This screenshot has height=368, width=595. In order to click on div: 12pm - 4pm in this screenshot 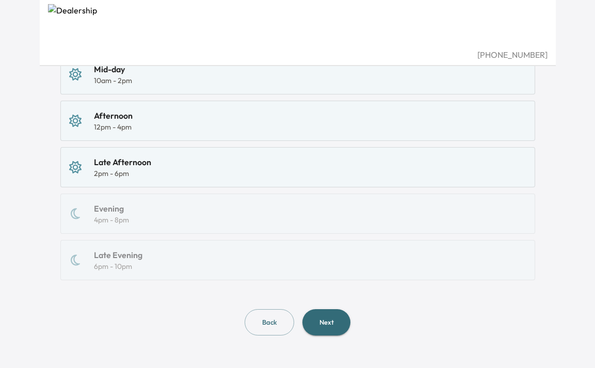, I will do `click(113, 127)`.